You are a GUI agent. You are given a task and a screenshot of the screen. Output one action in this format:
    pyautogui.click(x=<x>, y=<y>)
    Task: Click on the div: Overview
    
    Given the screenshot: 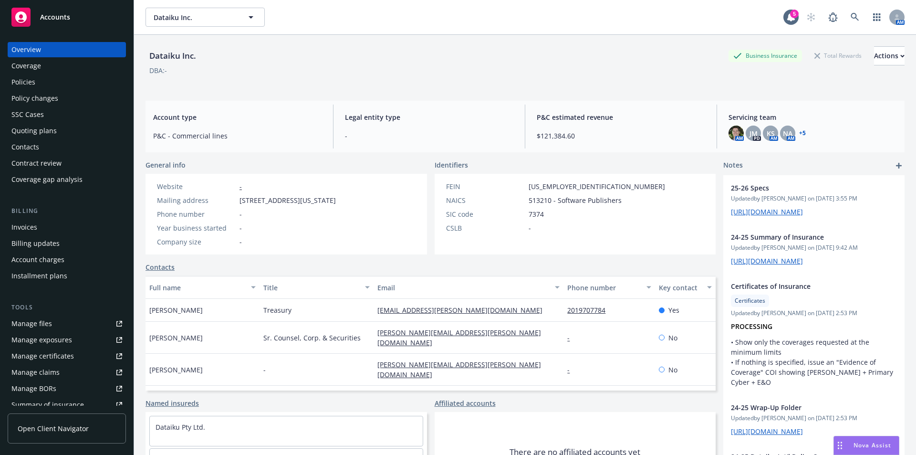 What is the action you would take?
    pyautogui.click(x=26, y=50)
    